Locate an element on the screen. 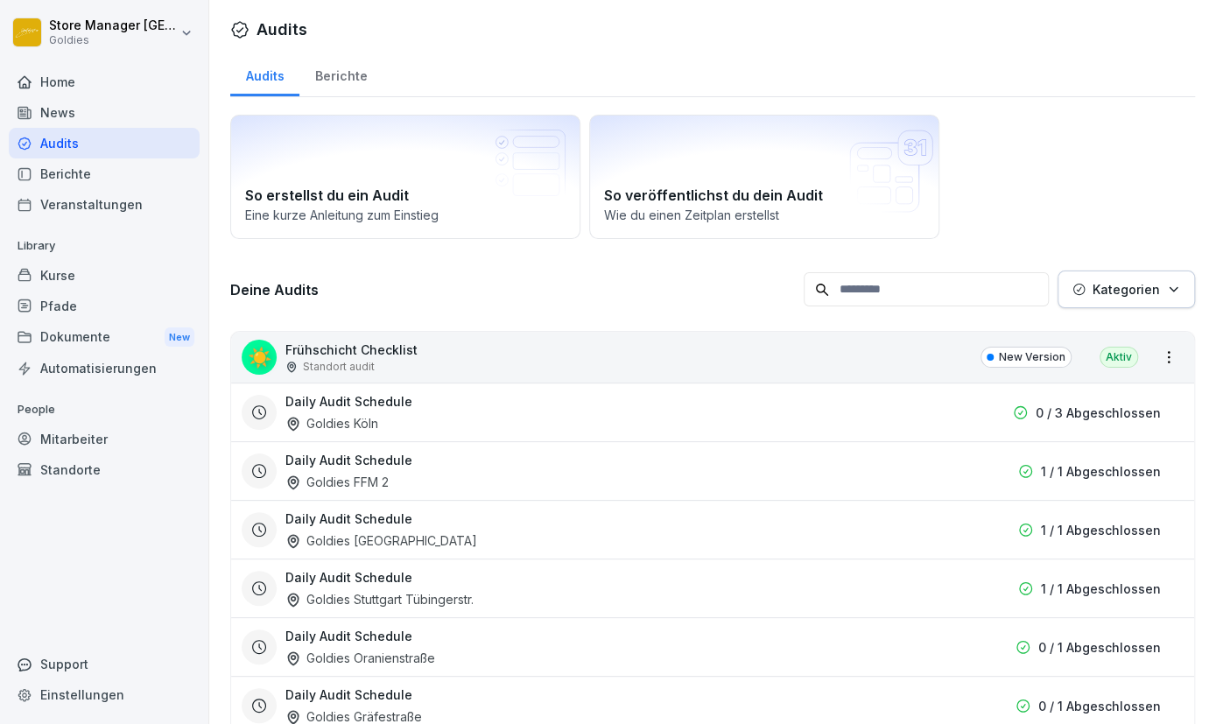  p: Eine kurze Anleitung zum Einstieg is located at coordinates (405, 214).